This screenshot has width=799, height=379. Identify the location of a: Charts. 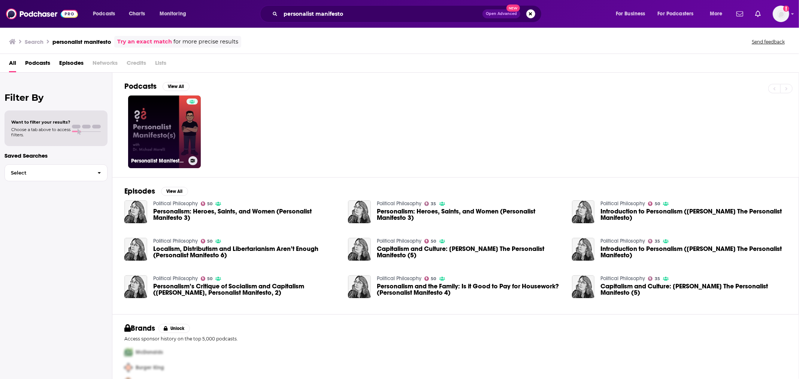
(137, 14).